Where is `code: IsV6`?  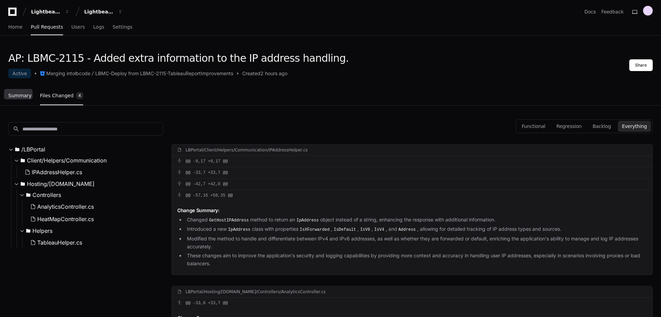 code: IsV6 is located at coordinates (365, 230).